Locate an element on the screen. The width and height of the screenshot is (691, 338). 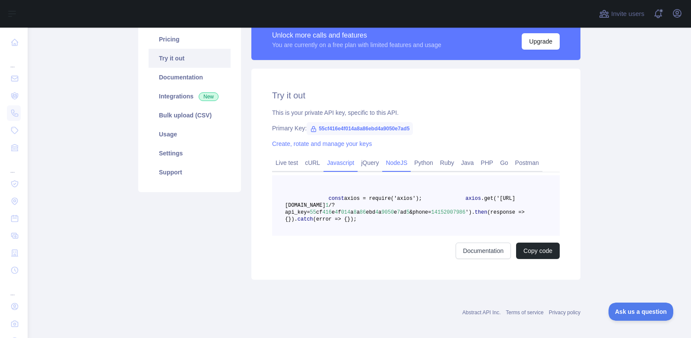
span: axios is located at coordinates (473, 199).